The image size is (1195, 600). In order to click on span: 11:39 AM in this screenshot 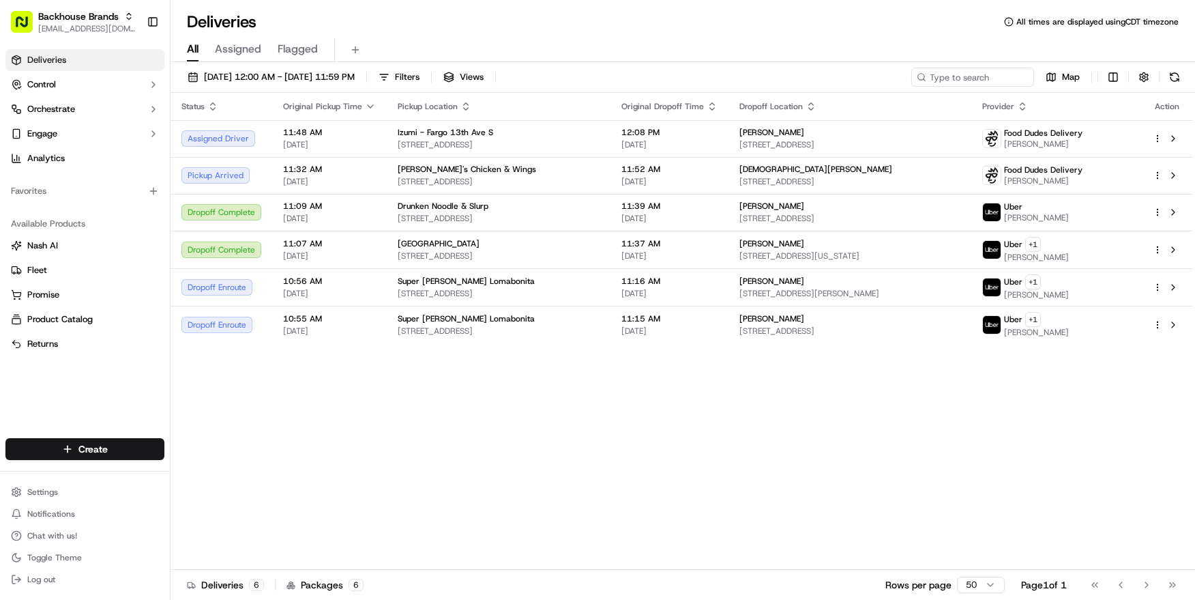, I will do `click(669, 206)`.